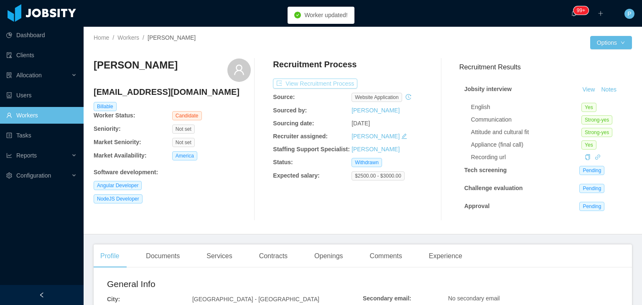 Image resolution: width=642 pixels, height=305 pixels. What do you see at coordinates (315, 84) in the screenshot?
I see `button: icon: exportView Recruitment Process` at bounding box center [315, 84].